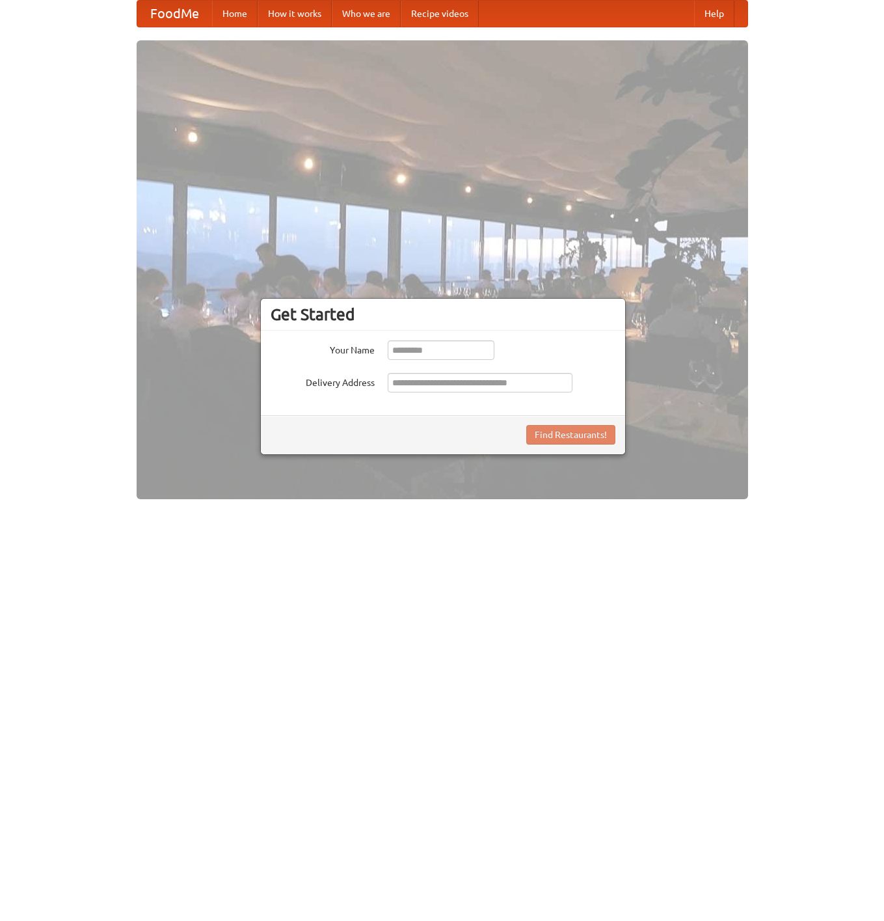  I want to click on a: Who we are, so click(366, 14).